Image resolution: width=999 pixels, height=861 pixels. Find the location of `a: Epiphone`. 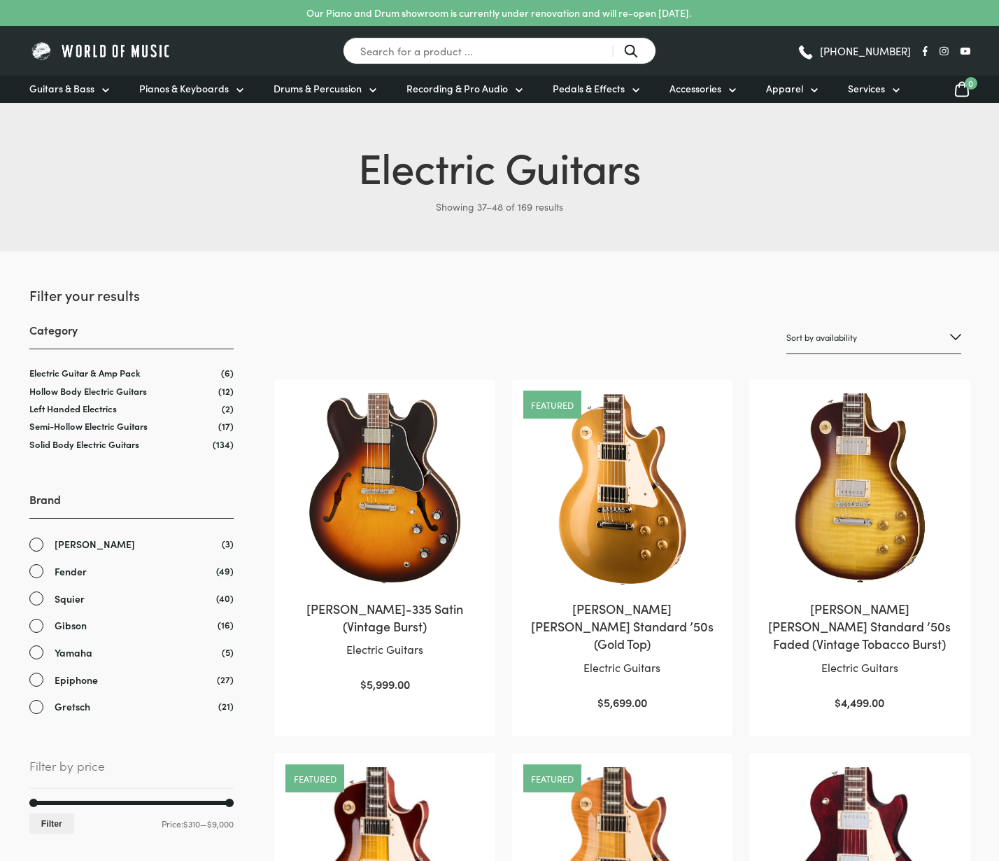

a: Epiphone is located at coordinates (132, 679).